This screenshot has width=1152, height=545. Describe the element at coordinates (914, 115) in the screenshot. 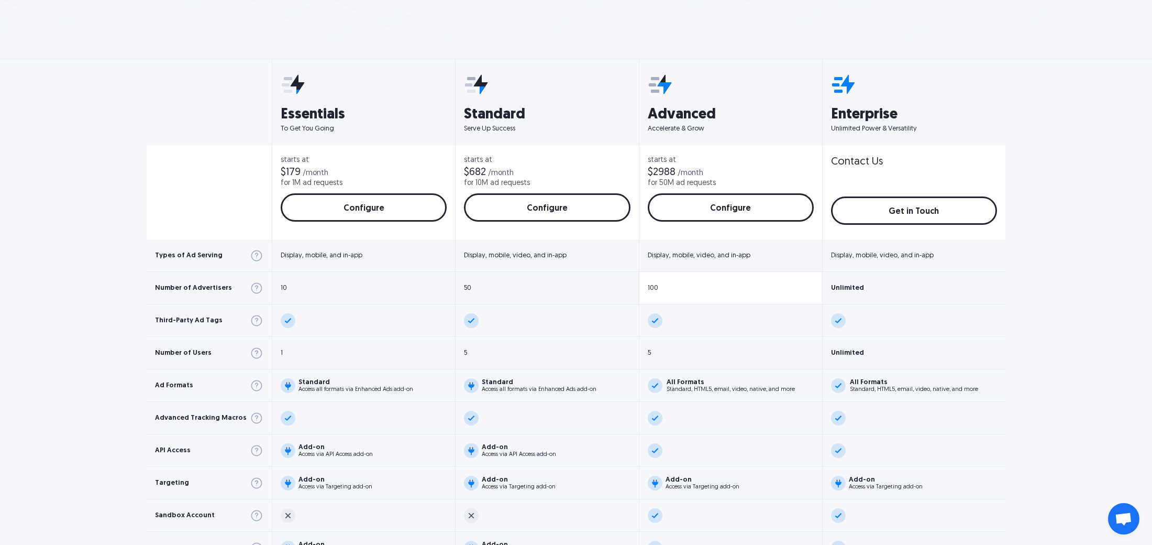

I see `h3: Enterprise` at that location.